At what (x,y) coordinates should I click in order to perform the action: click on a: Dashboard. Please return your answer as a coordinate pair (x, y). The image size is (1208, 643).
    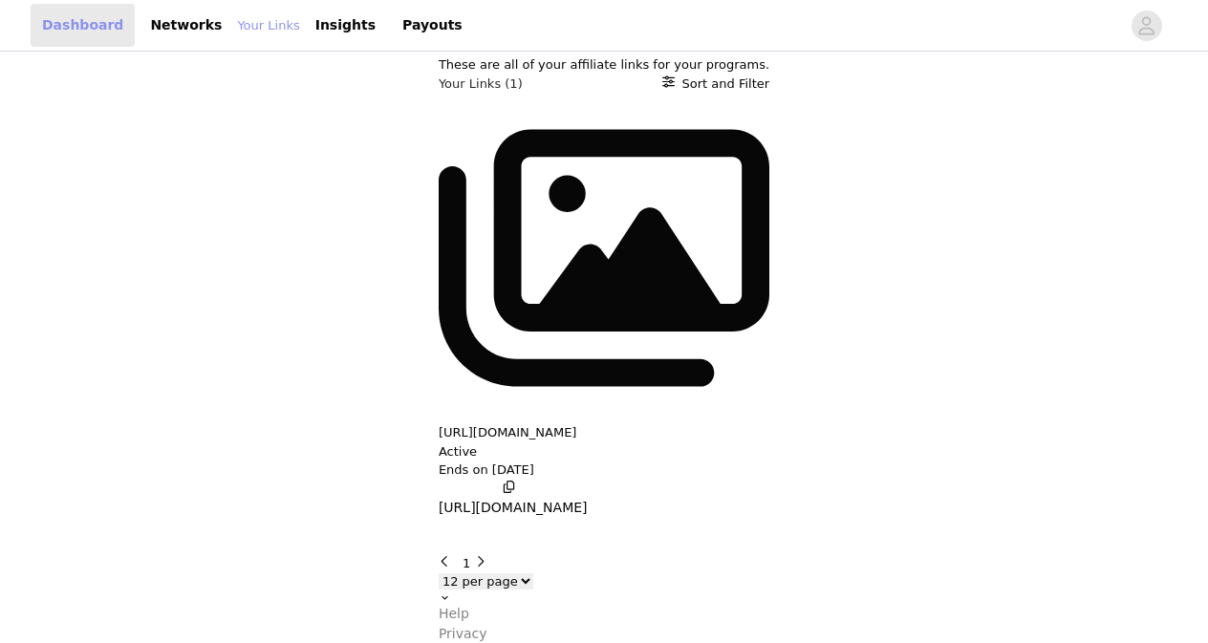
    Looking at the image, I should click on (82, 25).